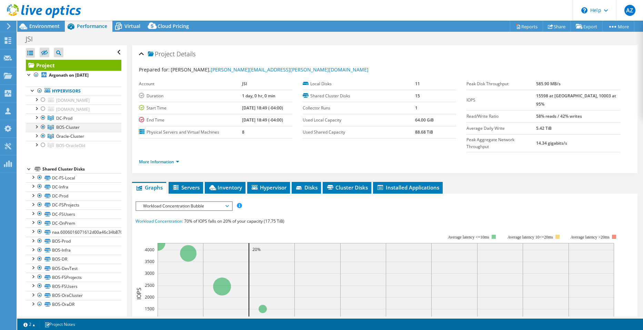  What do you see at coordinates (161, 54) in the screenshot?
I see `span: Project` at bounding box center [161, 54].